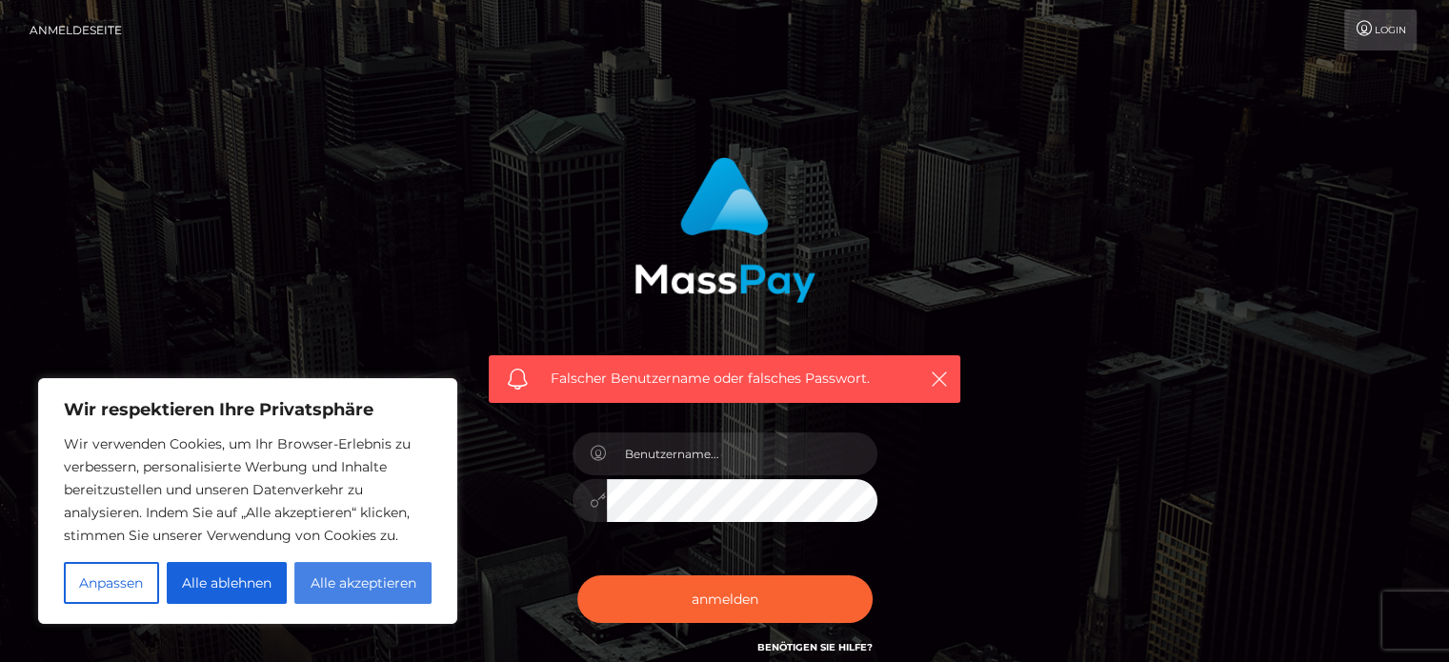 This screenshot has width=1449, height=662. Describe the element at coordinates (815, 647) in the screenshot. I see `font: Benötigen Sie Hilfe?` at that location.